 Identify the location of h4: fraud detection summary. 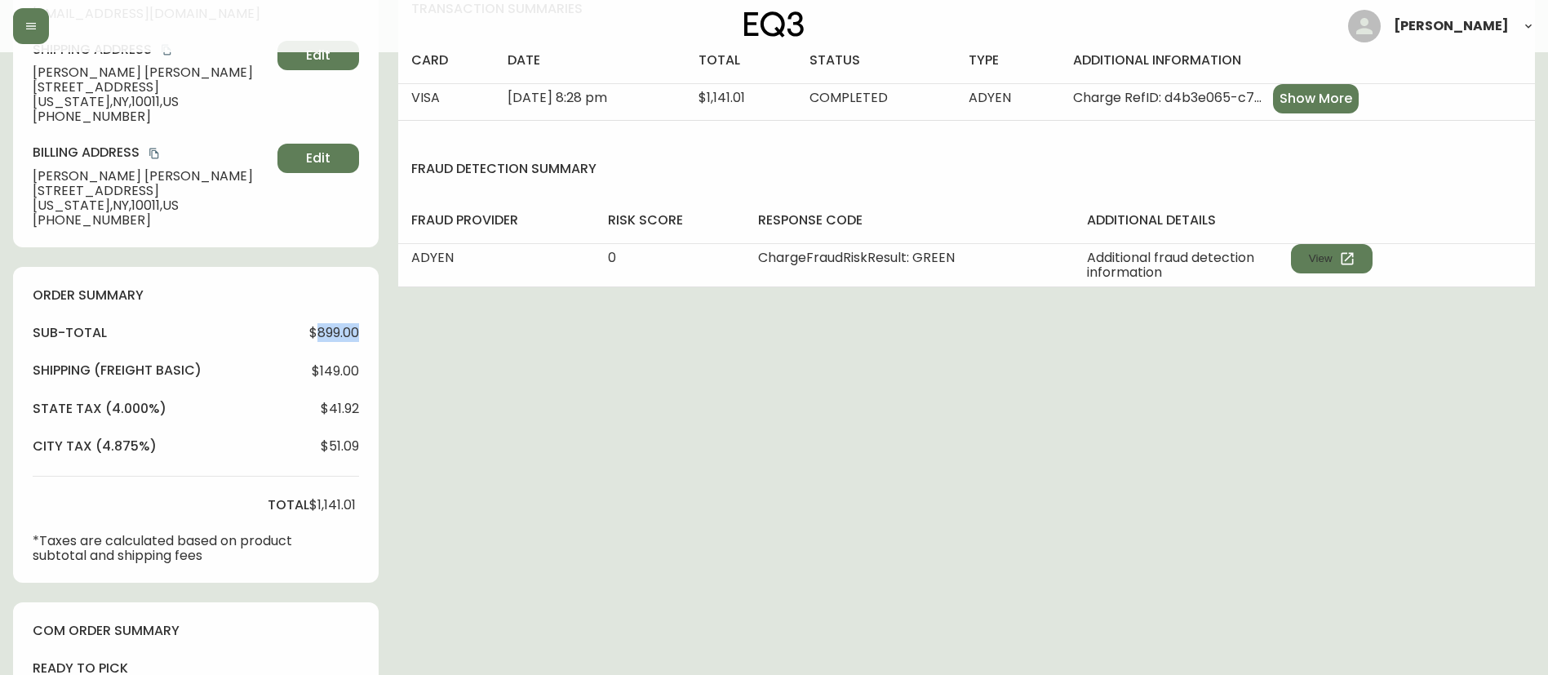
(966, 169).